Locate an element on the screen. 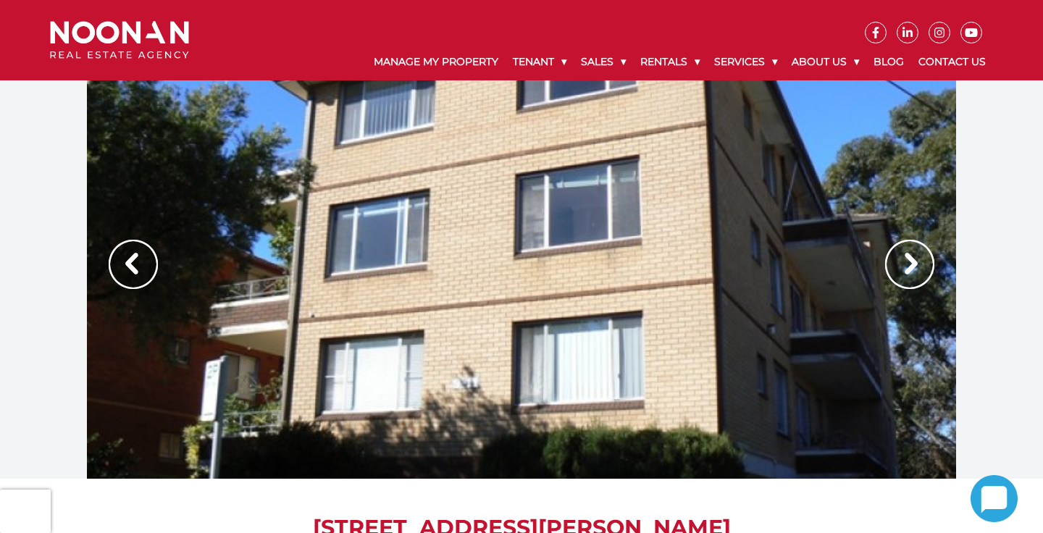 The height and width of the screenshot is (533, 1043). img: Noonan Real Estate Agency is located at coordinates (120, 40).